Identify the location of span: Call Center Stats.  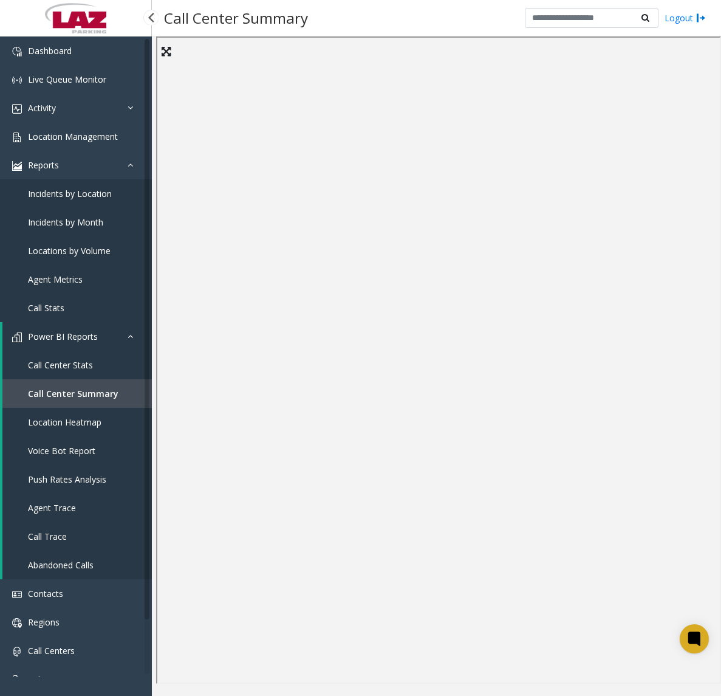
(60, 365).